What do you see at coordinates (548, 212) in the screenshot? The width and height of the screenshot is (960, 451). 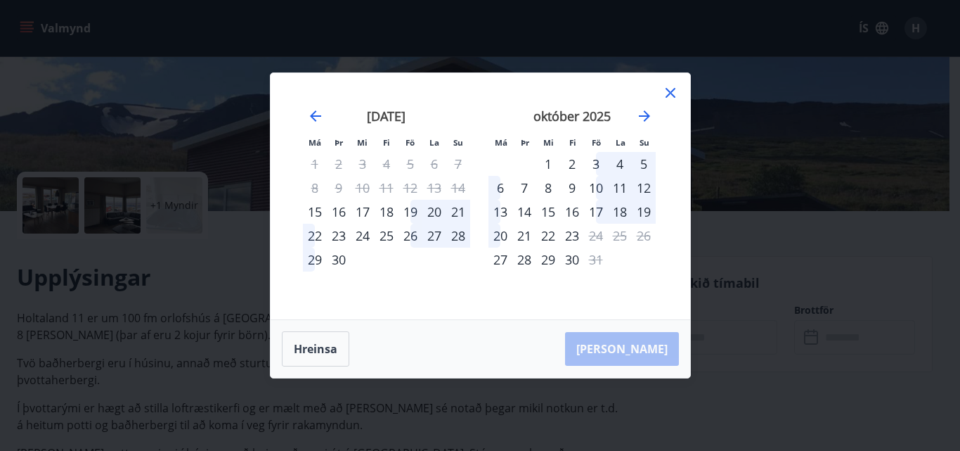 I see `td: miðvikudagur, 15. október 2025` at bounding box center [548, 212].